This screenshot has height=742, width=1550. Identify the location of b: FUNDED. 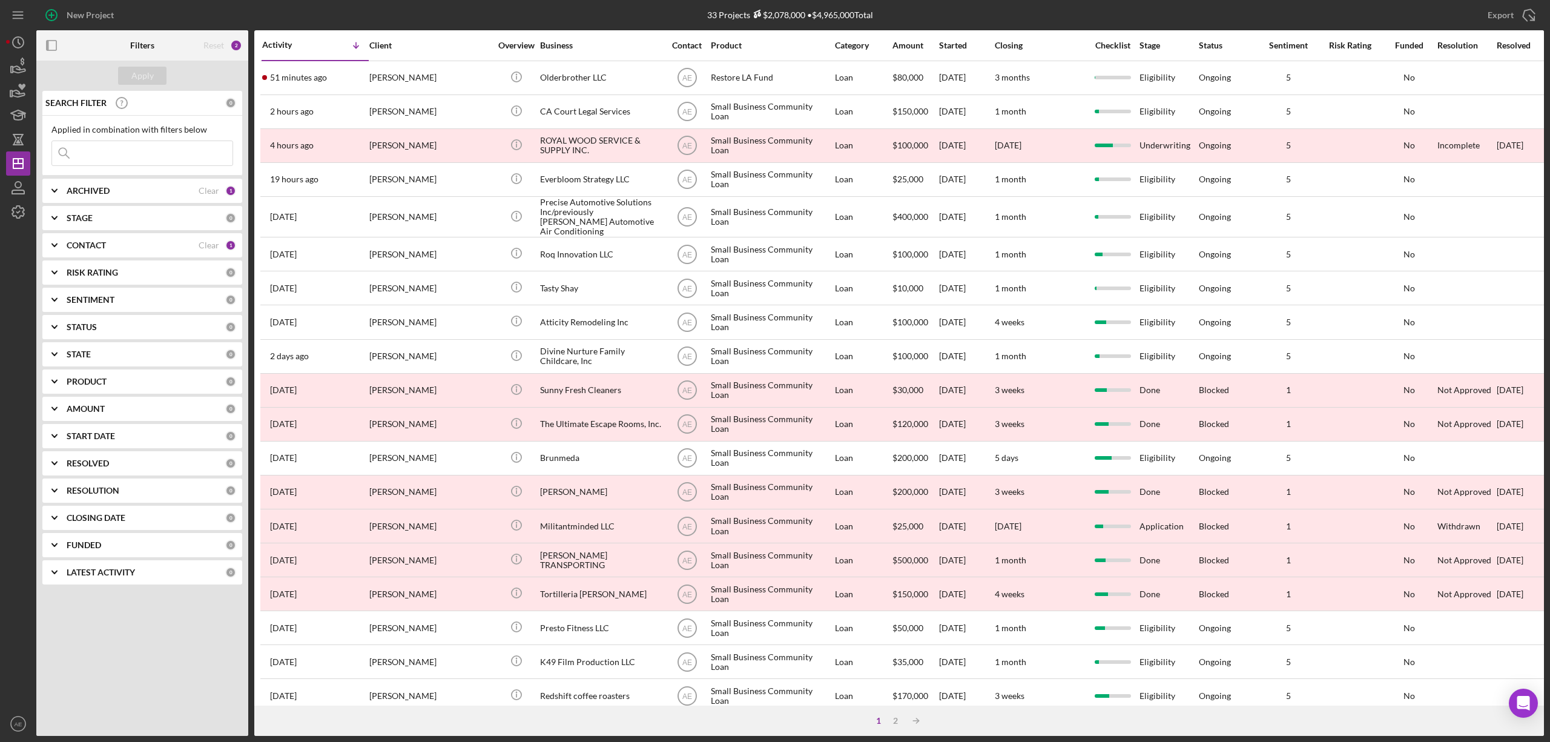
(84, 545).